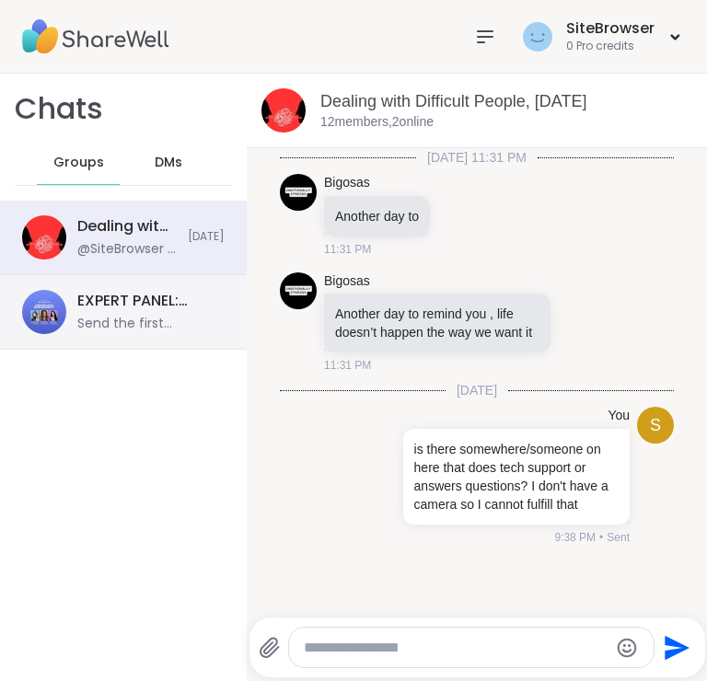 This screenshot has height=681, width=707. I want to click on span: DMs, so click(168, 163).